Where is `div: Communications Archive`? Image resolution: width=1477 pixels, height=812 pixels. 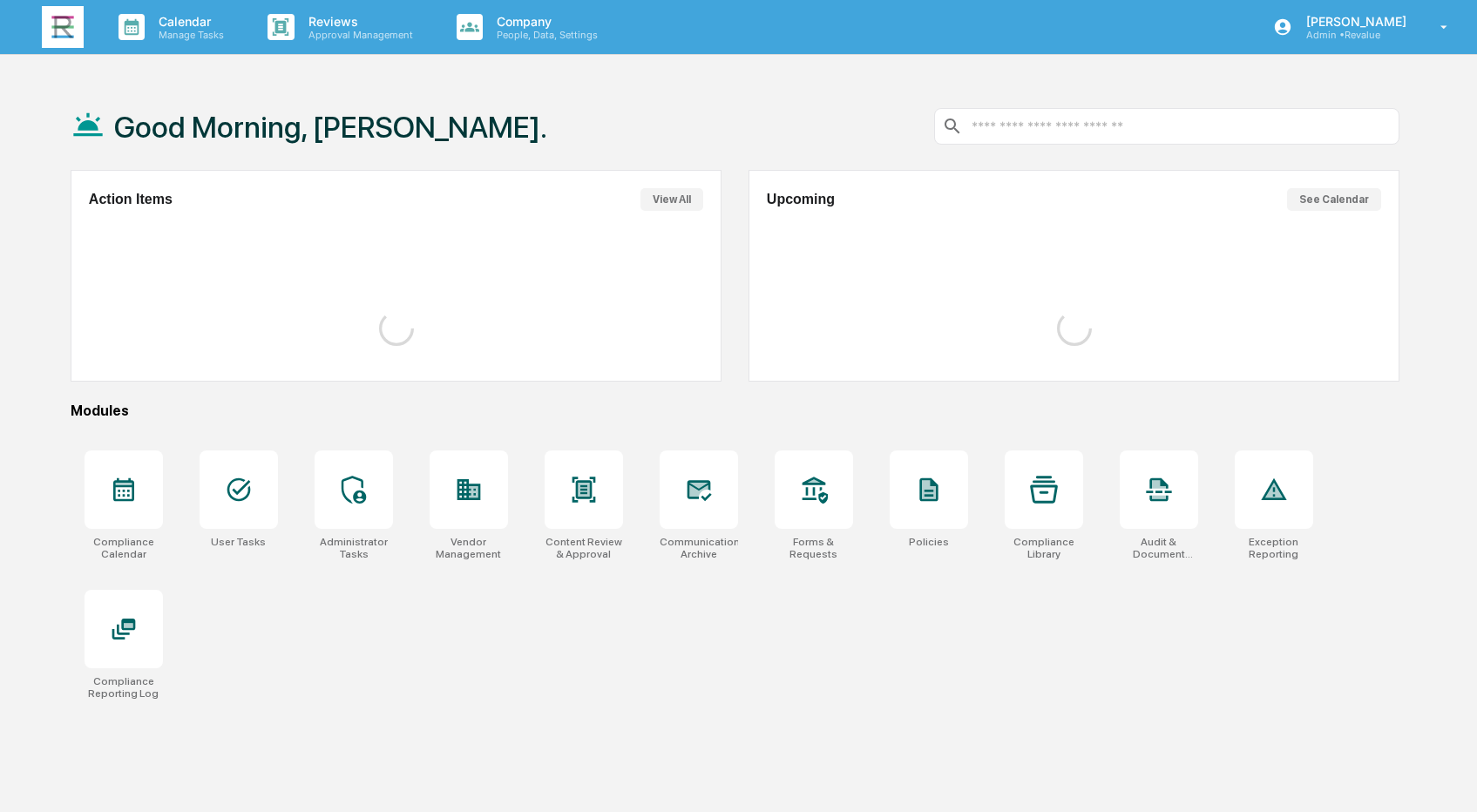
div: Communications Archive is located at coordinates (699, 548).